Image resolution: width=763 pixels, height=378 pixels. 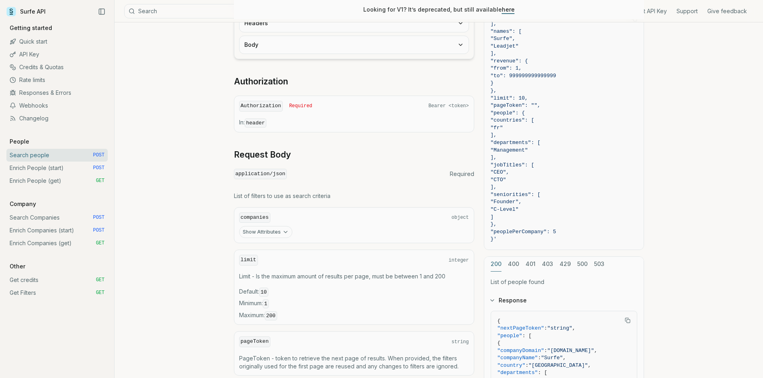 I want to click on a: Changelog, so click(x=57, y=118).